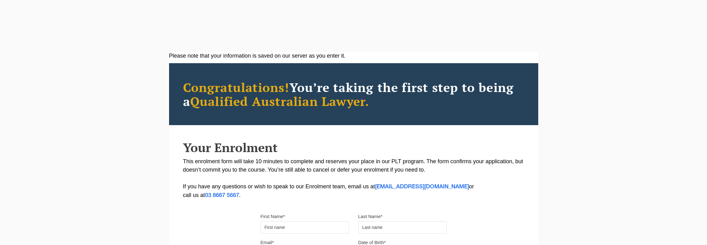 The width and height of the screenshot is (707, 245). What do you see at coordinates (354, 94) in the screenshot?
I see `h2: You’re taking the first step to being a` at bounding box center [354, 94].